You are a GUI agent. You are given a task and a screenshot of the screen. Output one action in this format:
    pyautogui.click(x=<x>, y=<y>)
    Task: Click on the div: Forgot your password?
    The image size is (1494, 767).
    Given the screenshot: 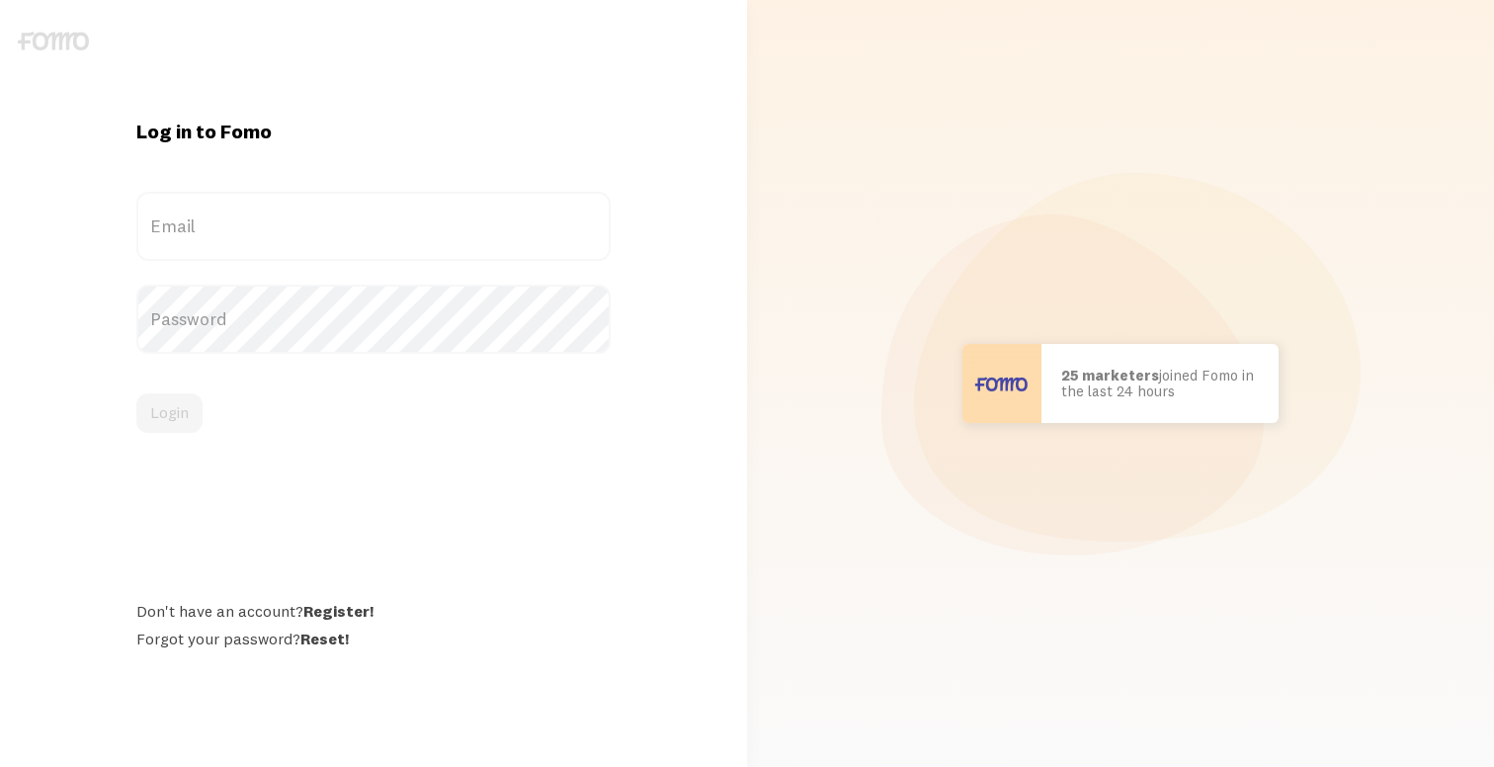 What is the action you would take?
    pyautogui.click(x=373, y=638)
    